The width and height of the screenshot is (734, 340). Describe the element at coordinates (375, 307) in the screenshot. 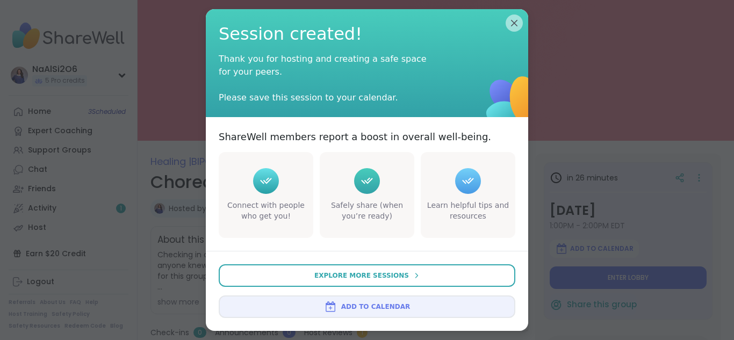

I see `span: Add to Calendar` at that location.